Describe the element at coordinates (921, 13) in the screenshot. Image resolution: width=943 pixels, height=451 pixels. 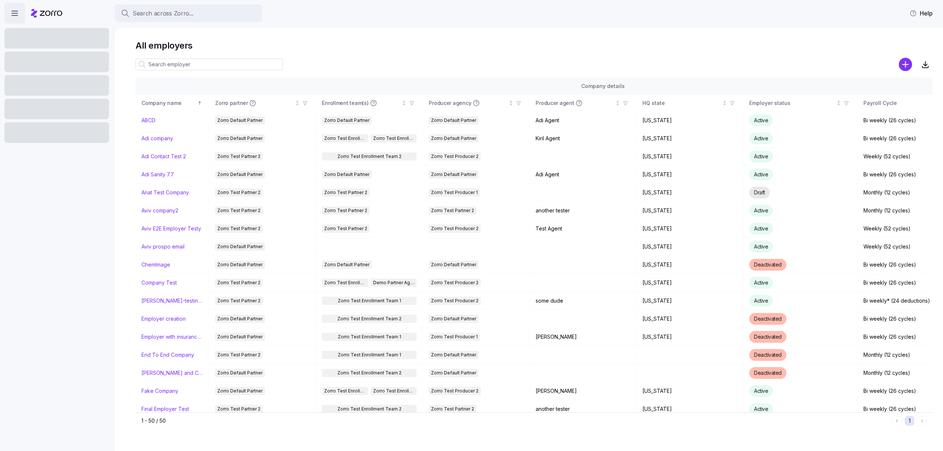
I see `span: Help` at that location.